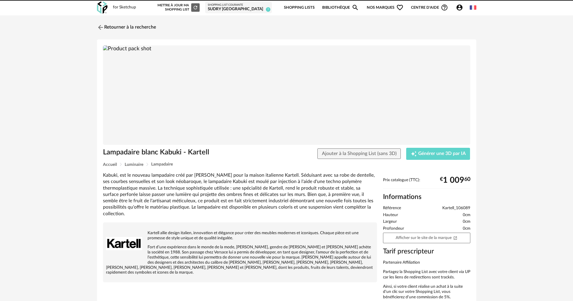 The width and height of the screenshot is (573, 301). Describe the element at coordinates (442, 154) in the screenshot. I see `span: Générer une 3D par IA` at that location.